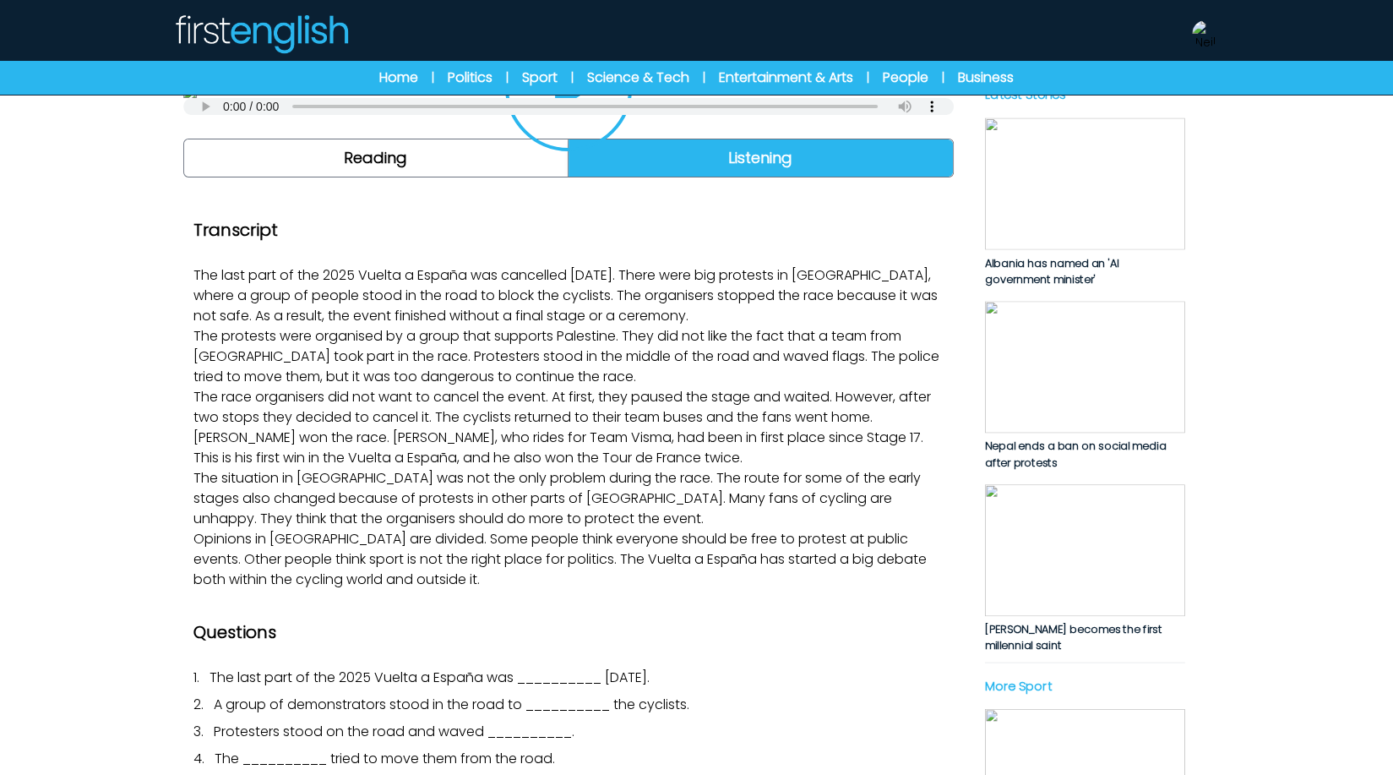 This screenshot has width=1393, height=775. What do you see at coordinates (1084, 202) in the screenshot?
I see `a: Albania has named an 'AI government minister'` at bounding box center [1084, 202].